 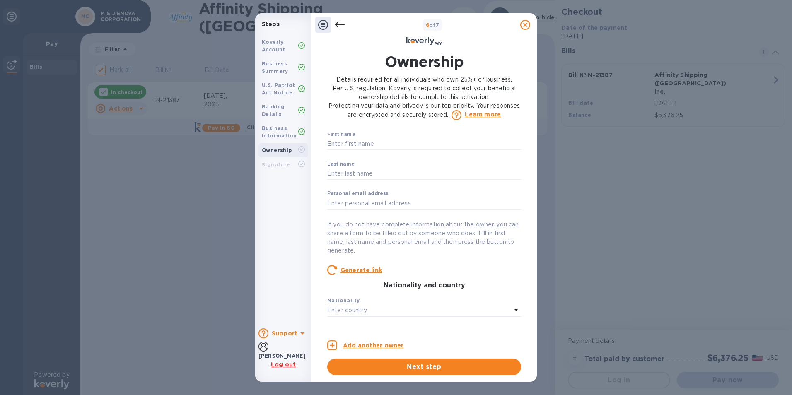 I want to click on b: Steps, so click(x=270, y=24).